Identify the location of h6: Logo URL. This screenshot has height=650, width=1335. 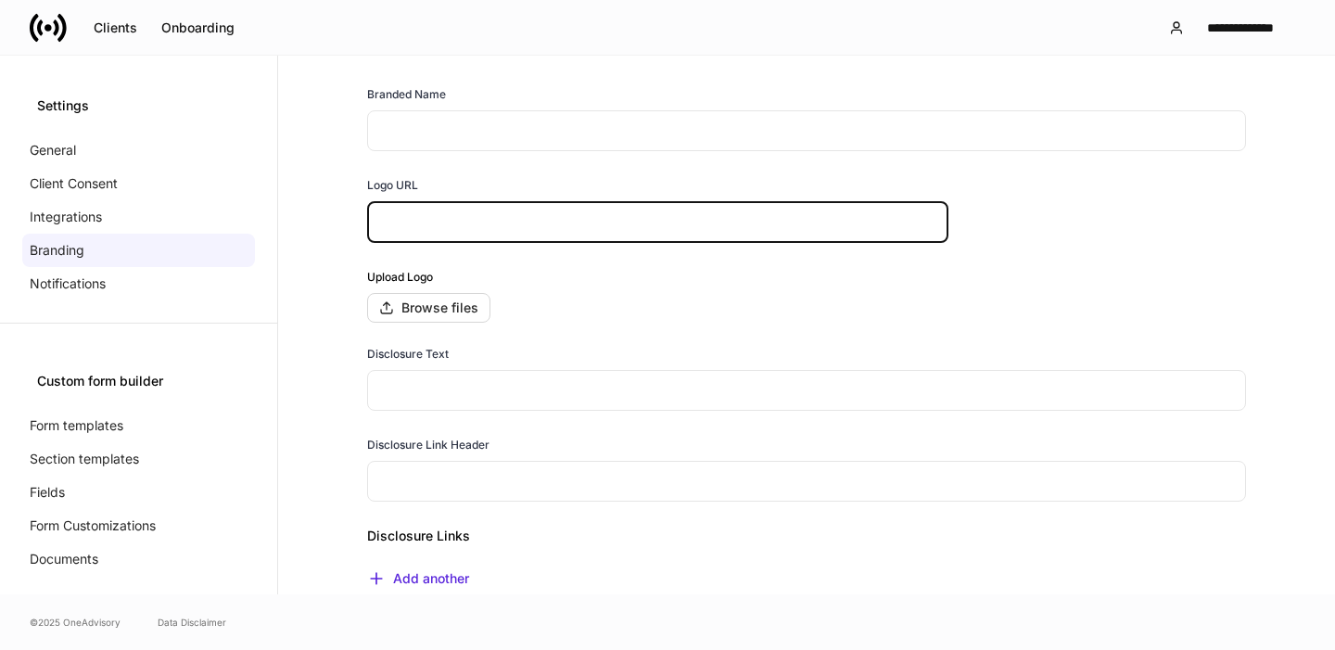
(392, 184).